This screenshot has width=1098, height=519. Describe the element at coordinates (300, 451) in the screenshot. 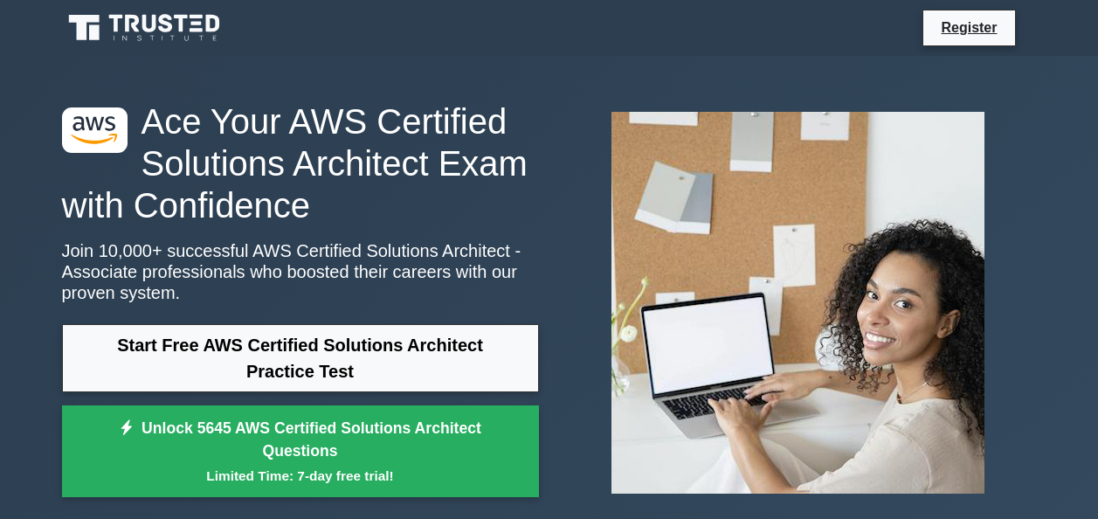

I see `a: Unlock 5645 AWS Certified Solutions Architect QuestionsLimited Time: 7-day free trial!` at that location.